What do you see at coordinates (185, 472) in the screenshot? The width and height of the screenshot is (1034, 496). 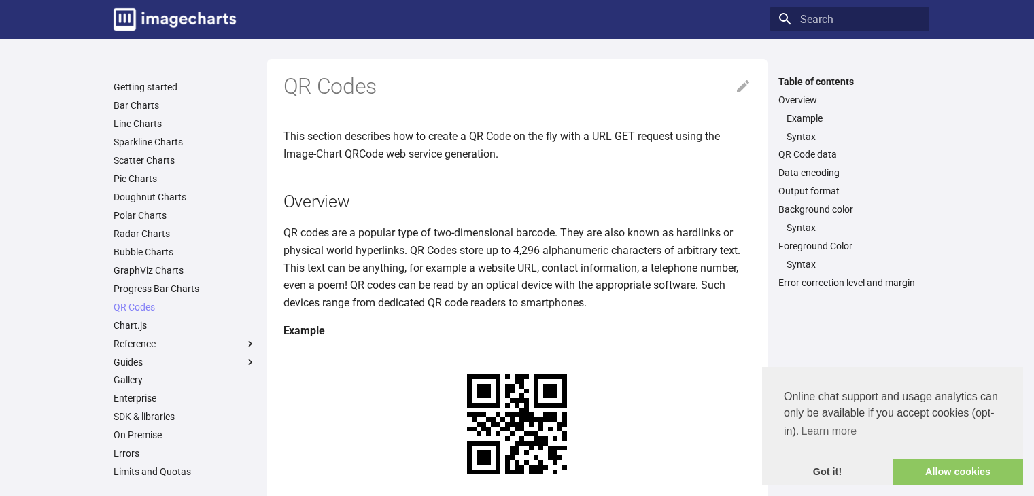 I see `a: Limits and Quotas` at bounding box center [185, 472].